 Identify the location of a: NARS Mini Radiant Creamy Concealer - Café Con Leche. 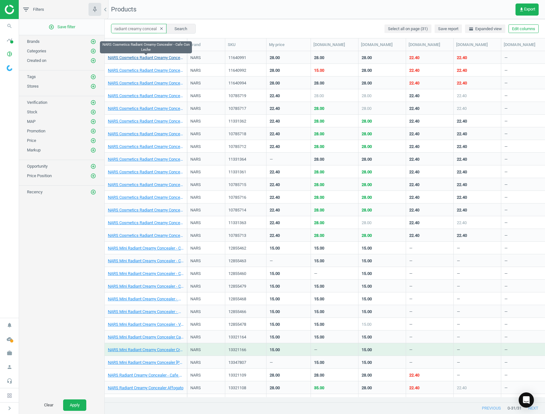
(146, 248).